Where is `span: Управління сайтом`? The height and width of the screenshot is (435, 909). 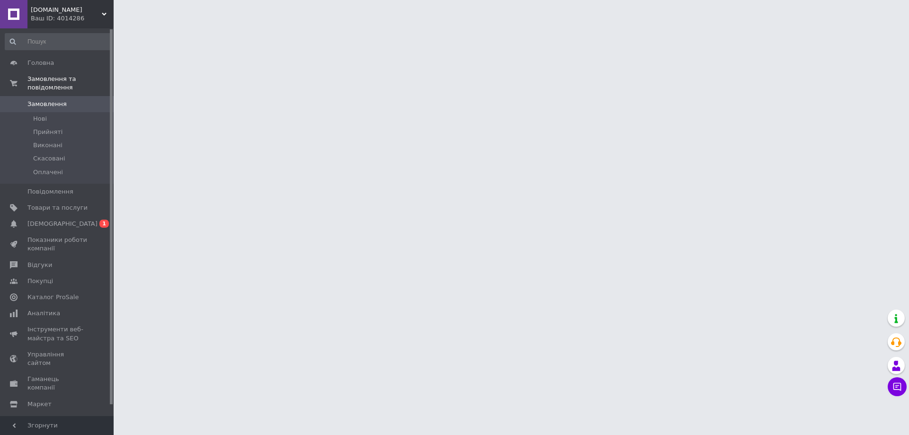 span: Управління сайтом is located at coordinates (57, 359).